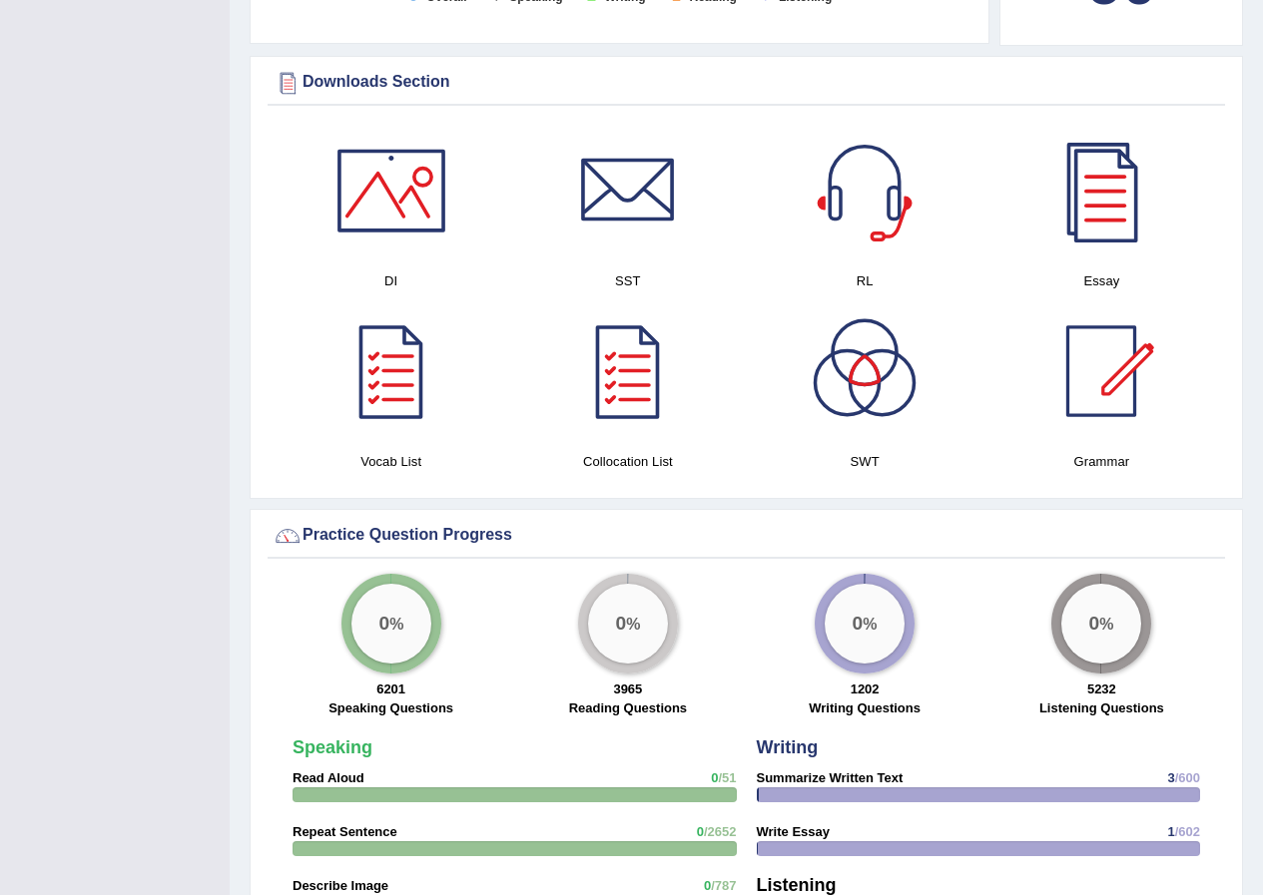  Describe the element at coordinates (627, 461) in the screenshot. I see `h4: Collocation List` at that location.